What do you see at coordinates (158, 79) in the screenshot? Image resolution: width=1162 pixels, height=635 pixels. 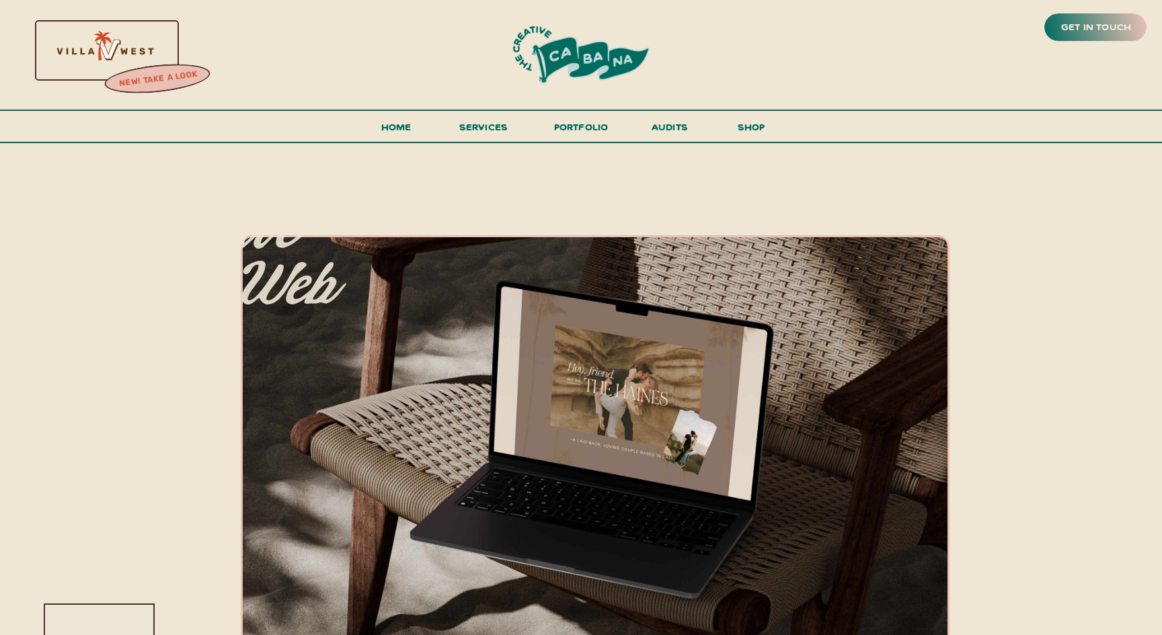 I see `h3: new! take a look` at bounding box center [158, 79].